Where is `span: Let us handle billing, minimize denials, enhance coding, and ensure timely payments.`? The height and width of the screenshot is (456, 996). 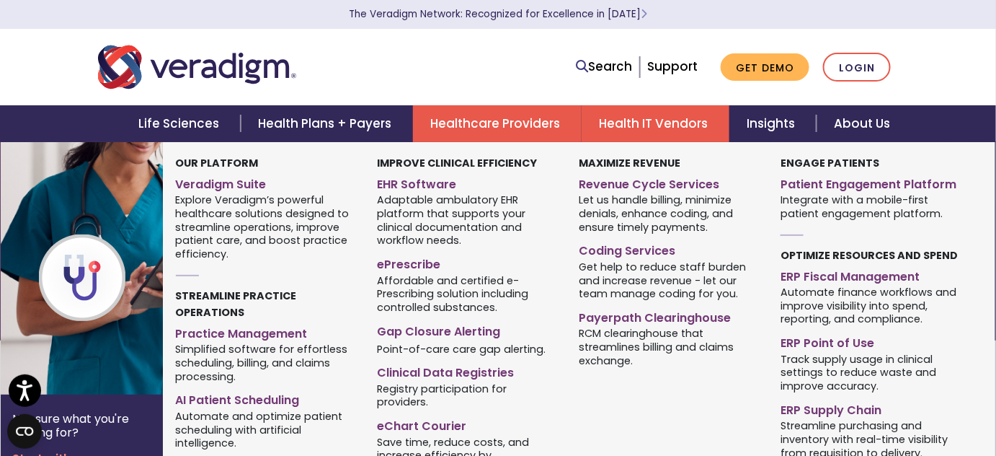
span: Let us handle billing, minimize denials, enhance coding, and ensure timely payments. is located at coordinates (669, 213).